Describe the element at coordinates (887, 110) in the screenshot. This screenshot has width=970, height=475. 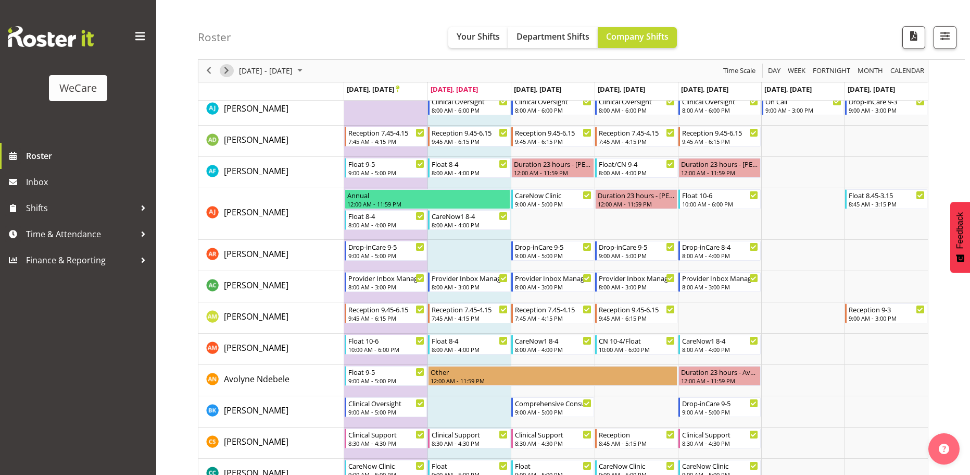
I see `div: 9:00 AM - 3:00 PM` at that location.